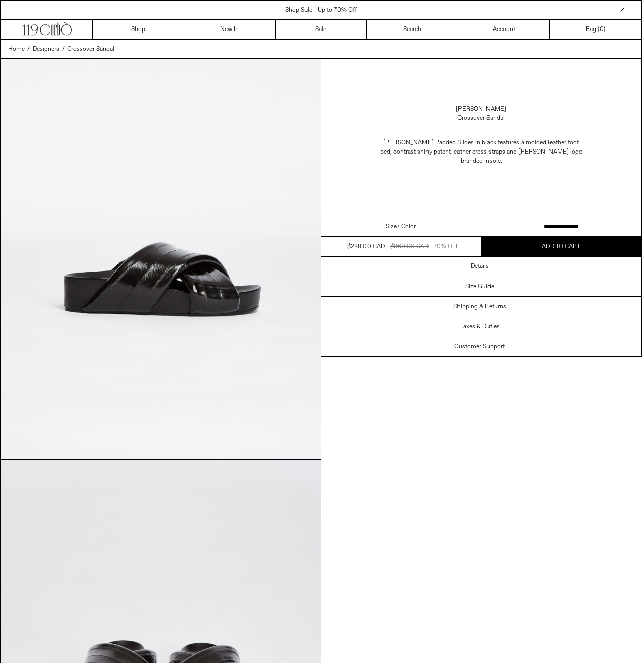 This screenshot has width=642, height=663. I want to click on span: / Color, so click(406, 227).